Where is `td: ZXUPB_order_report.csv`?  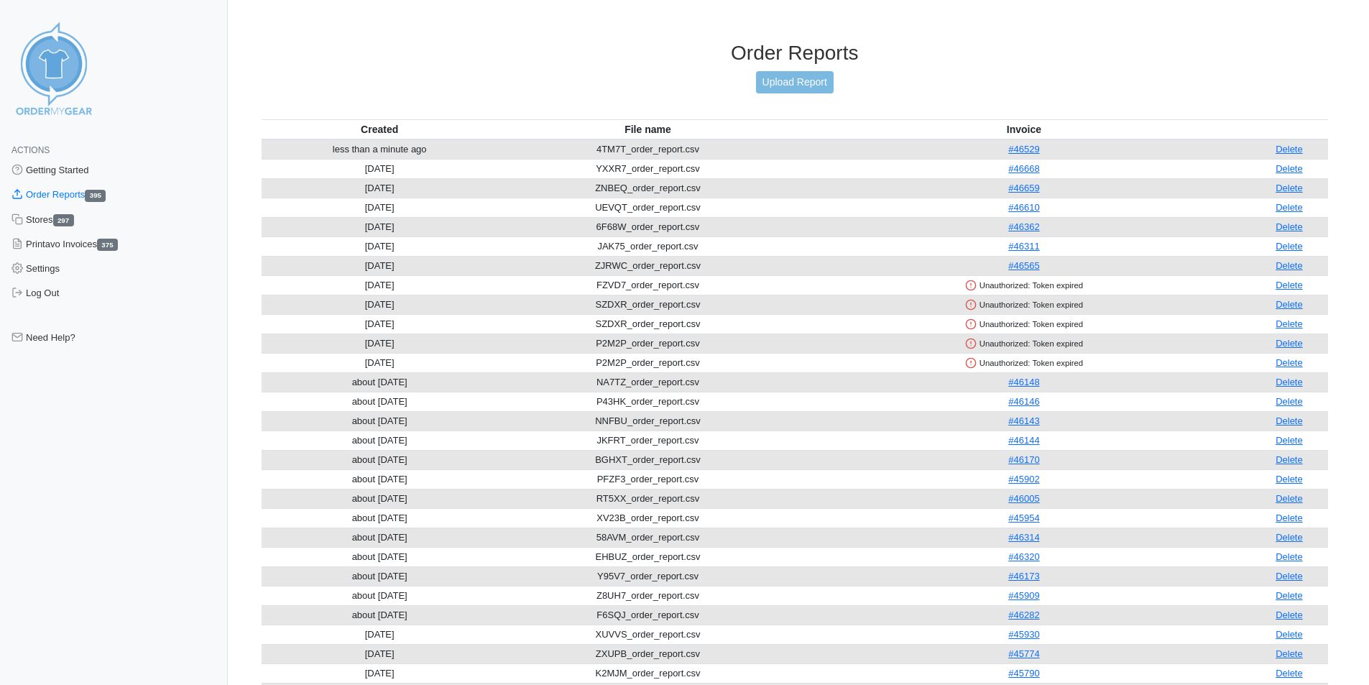 td: ZXUPB_order_report.csv is located at coordinates (648, 653).